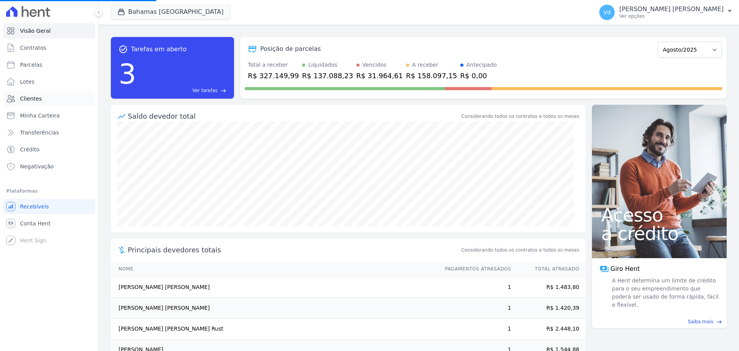  Describe the element at coordinates (31, 99) in the screenshot. I see `span: Clientes` at that location.